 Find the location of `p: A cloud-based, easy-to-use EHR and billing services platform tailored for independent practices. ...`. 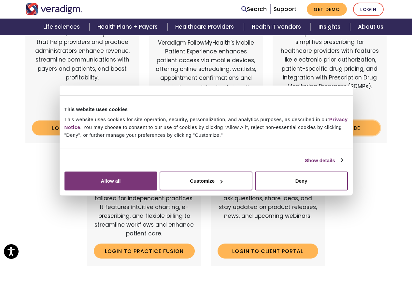

p: A cloud-based, easy-to-use EHR and billing services platform tailored for independent practices. ... is located at coordinates (144, 207).